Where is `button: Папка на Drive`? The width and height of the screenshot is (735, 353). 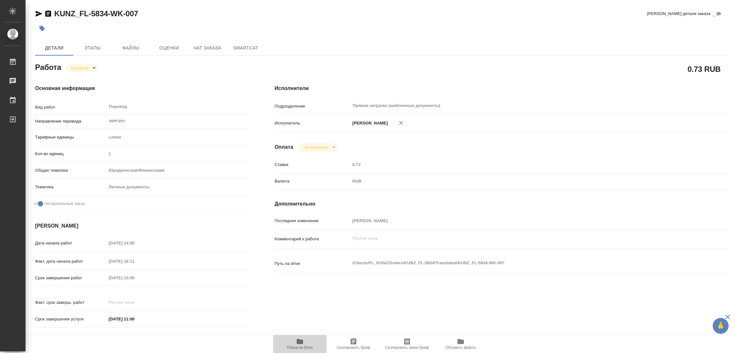
button: Папка на Drive is located at coordinates (300, 344).